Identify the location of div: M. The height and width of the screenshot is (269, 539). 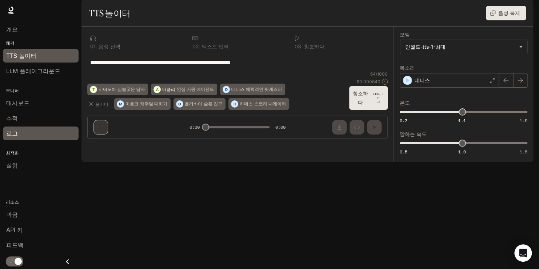
(120, 104).